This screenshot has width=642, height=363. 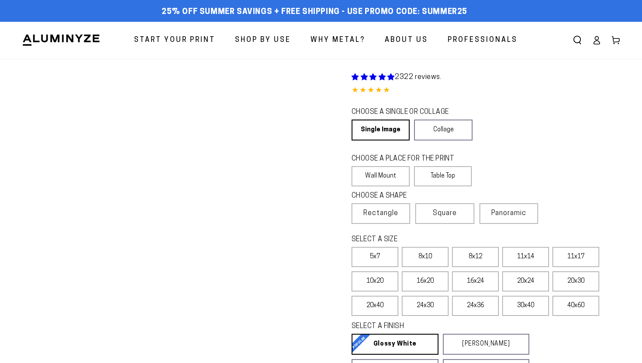 What do you see at coordinates (525, 282) in the screenshot?
I see `label: 20x24` at bounding box center [525, 282].